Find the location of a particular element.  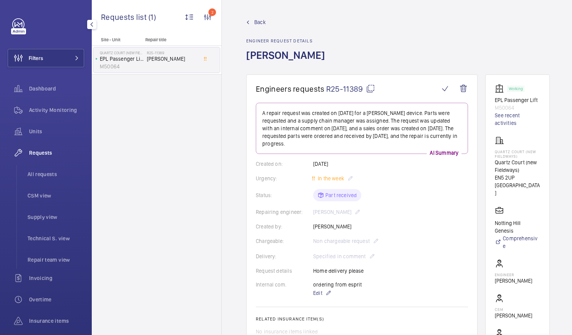

span: Engineers requests is located at coordinates (290, 89).